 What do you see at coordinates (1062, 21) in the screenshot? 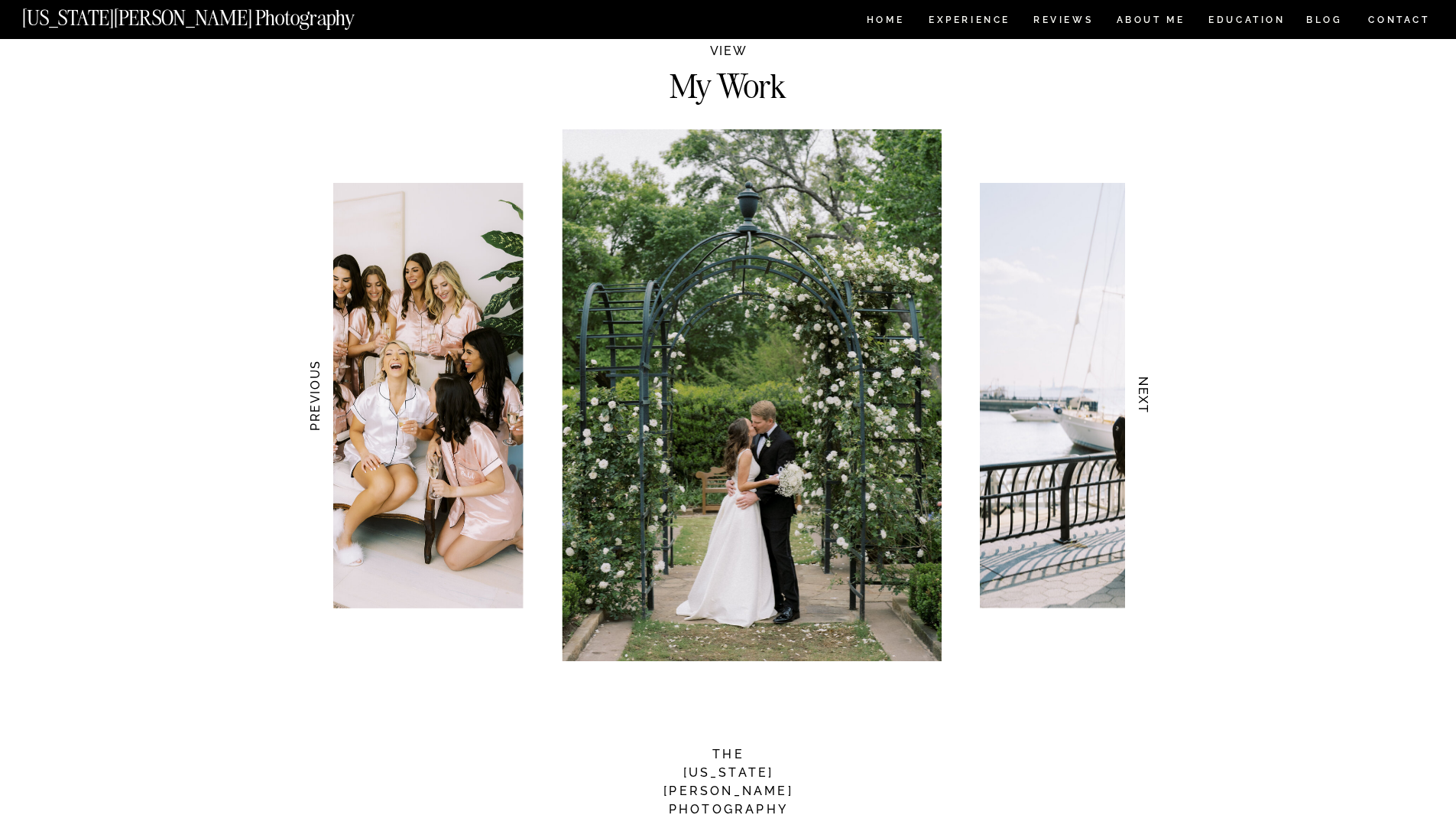
I see `nav: REVIEWS` at bounding box center [1062, 21].